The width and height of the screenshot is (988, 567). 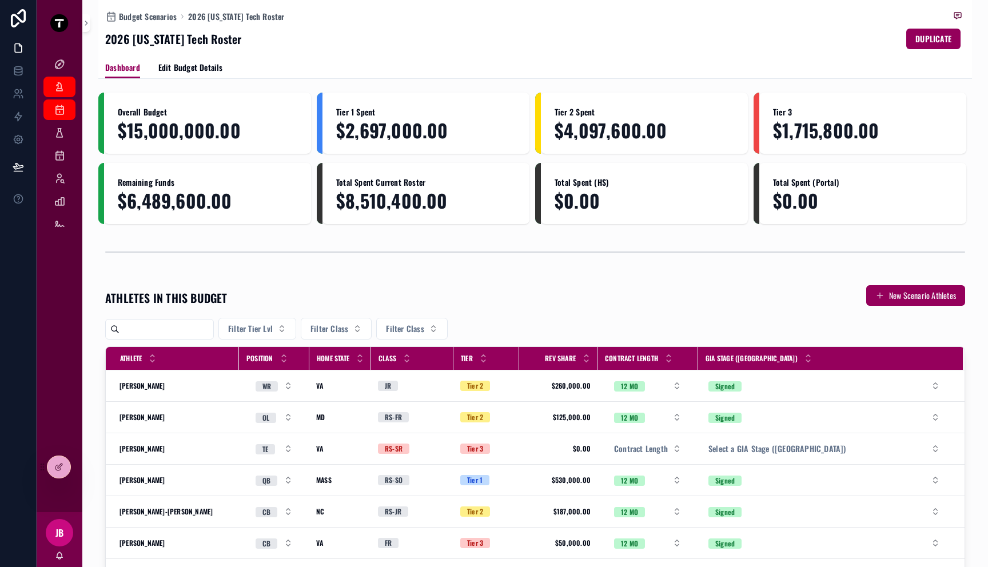 What do you see at coordinates (412, 480) in the screenshot?
I see `a: RS-SO` at bounding box center [412, 480].